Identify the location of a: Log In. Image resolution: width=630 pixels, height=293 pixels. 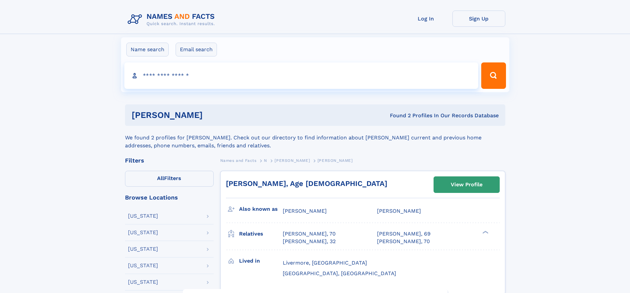
(426, 19).